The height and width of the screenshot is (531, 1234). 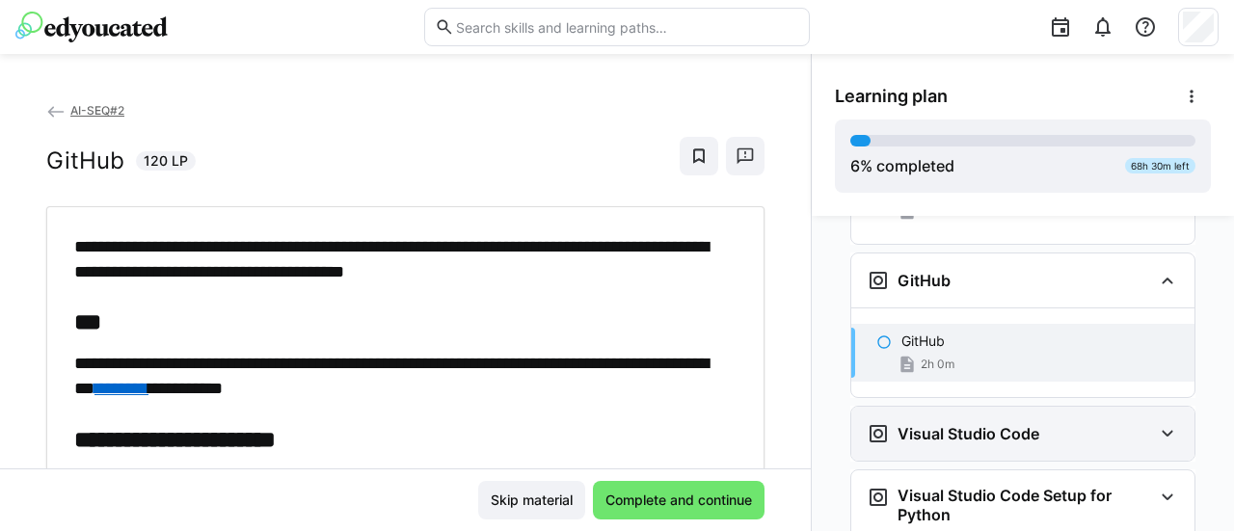 I want to click on span: 2h 0m, so click(x=937, y=364).